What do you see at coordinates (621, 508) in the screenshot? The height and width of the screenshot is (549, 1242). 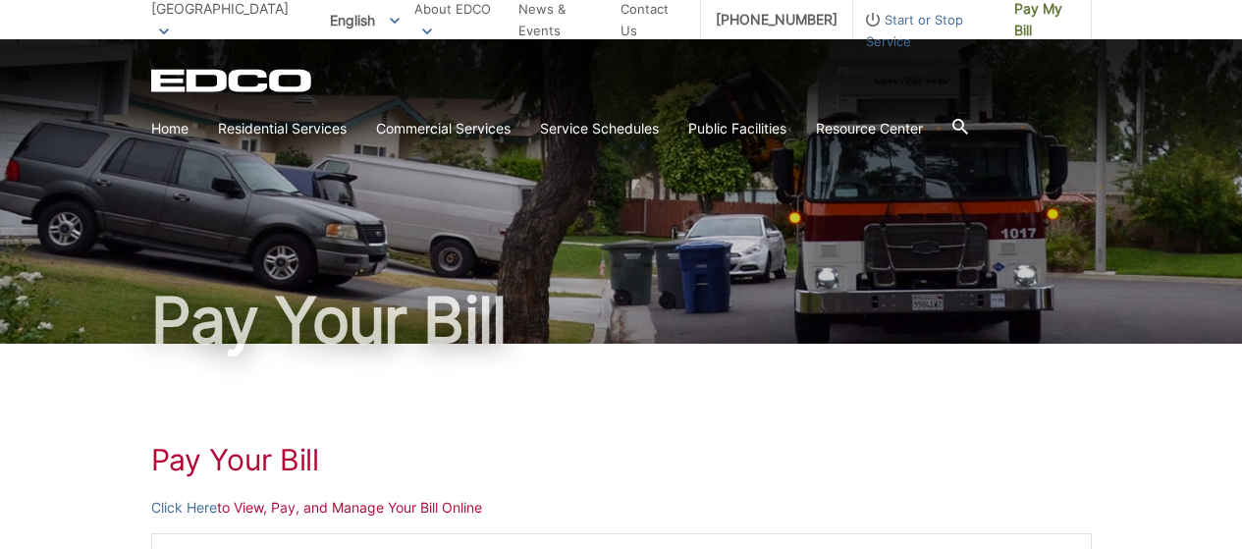 I see `p: to View, Pay, and Manage Your Bill Online` at bounding box center [621, 508].